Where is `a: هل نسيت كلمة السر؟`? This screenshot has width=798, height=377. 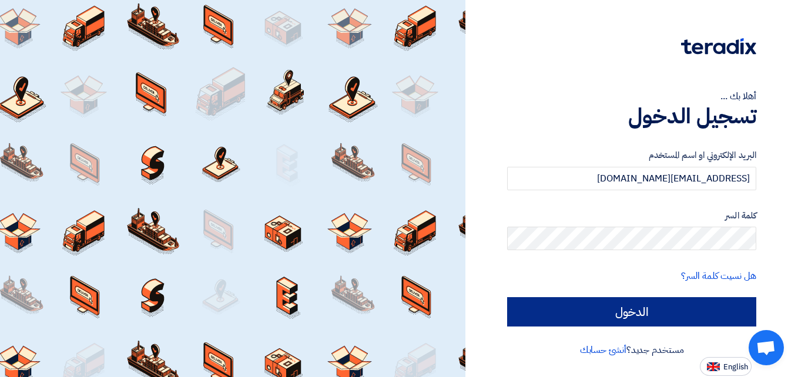
a: هل نسيت كلمة السر؟ is located at coordinates (718, 276).